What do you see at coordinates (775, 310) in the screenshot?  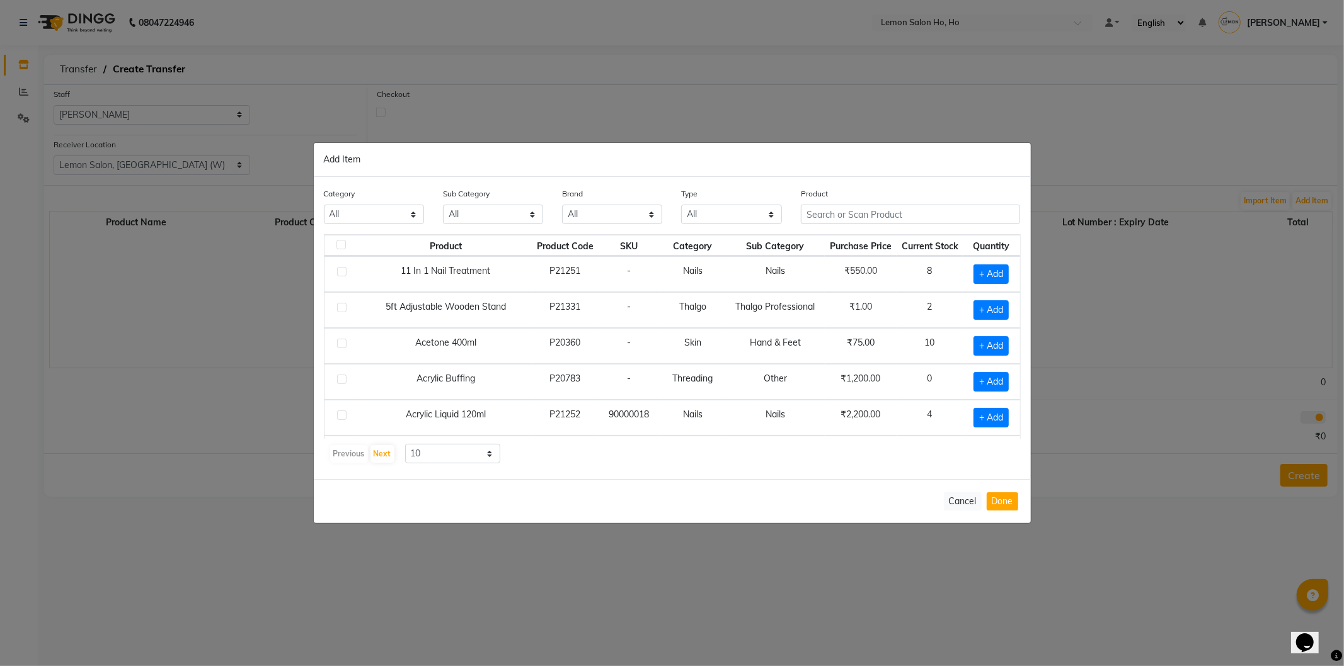 I see `td: Thalgo Professional` at bounding box center [775, 310].